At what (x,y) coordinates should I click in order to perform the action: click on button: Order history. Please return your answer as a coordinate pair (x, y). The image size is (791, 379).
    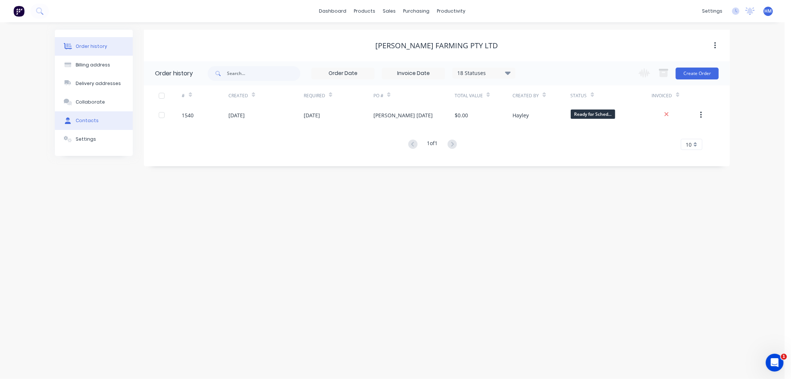
    Looking at the image, I should click on (94, 46).